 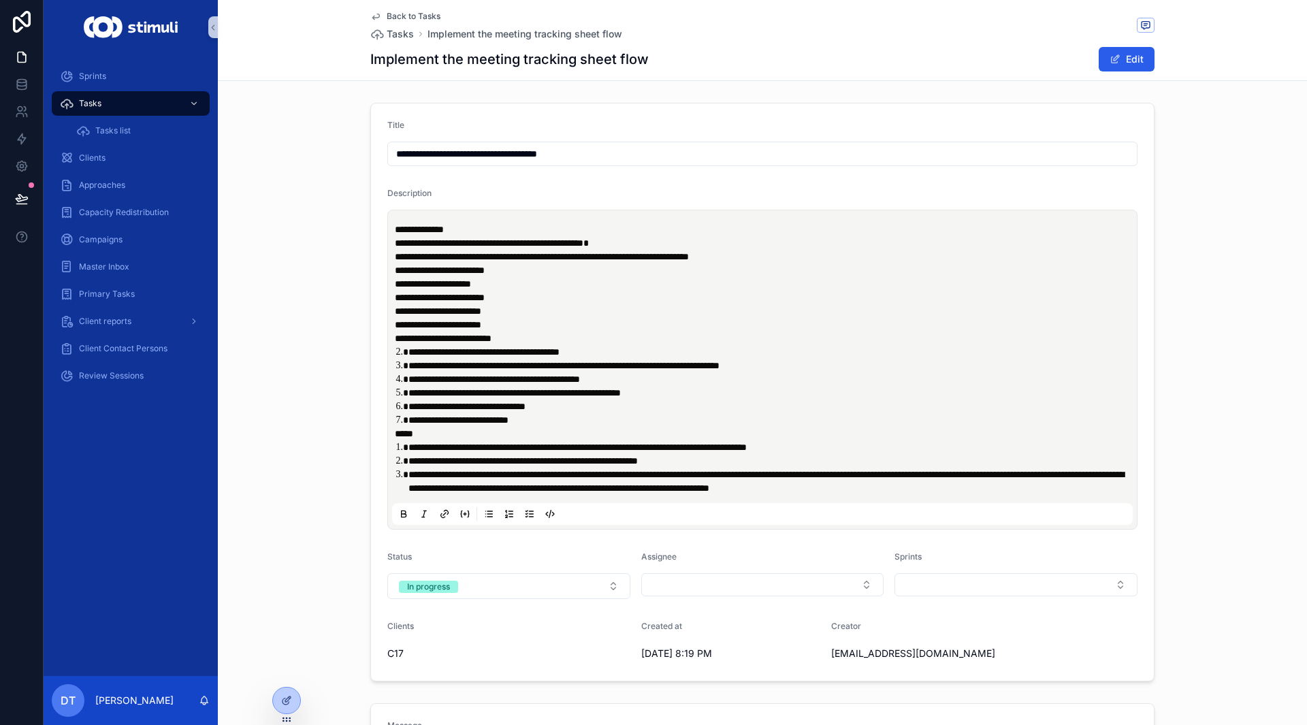 I want to click on span: Assignee, so click(x=659, y=556).